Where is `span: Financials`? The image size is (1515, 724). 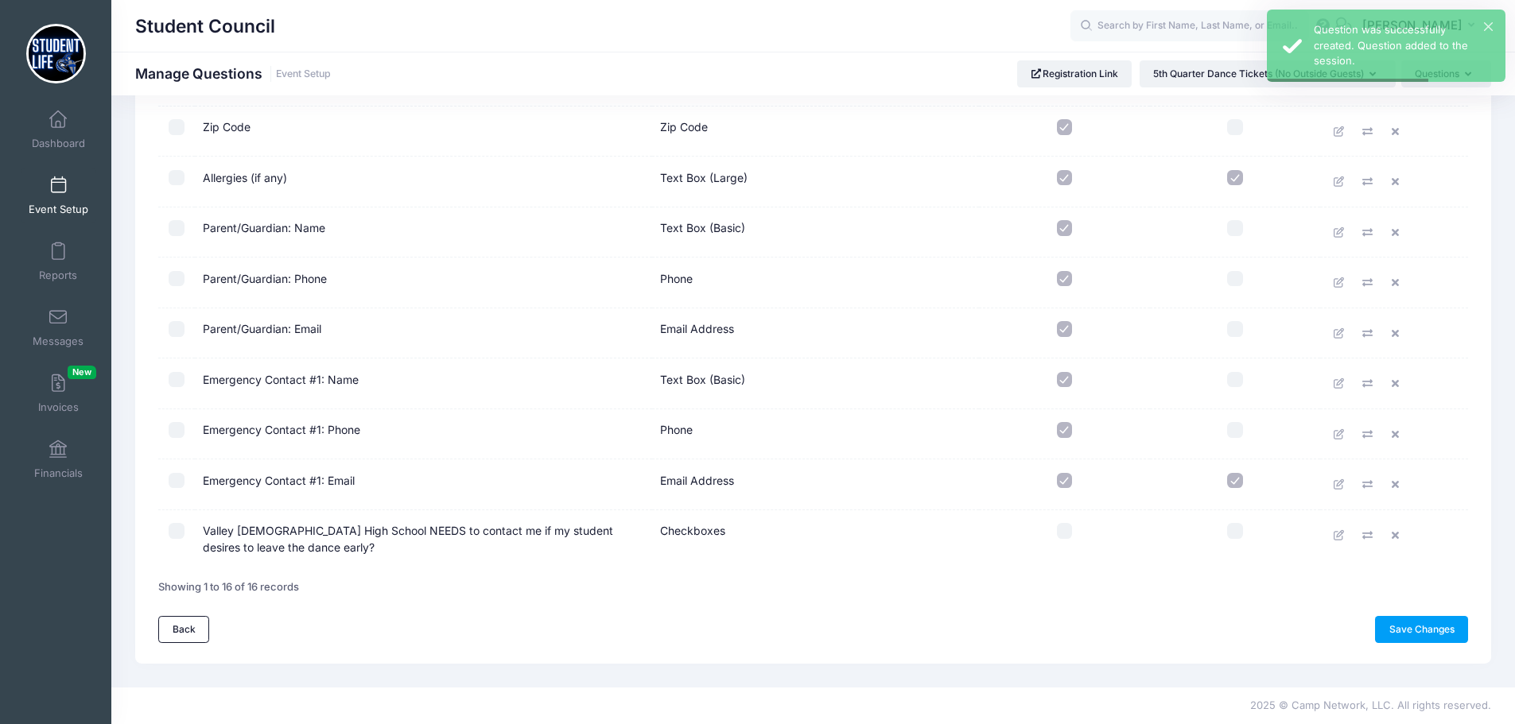 span: Financials is located at coordinates (58, 473).